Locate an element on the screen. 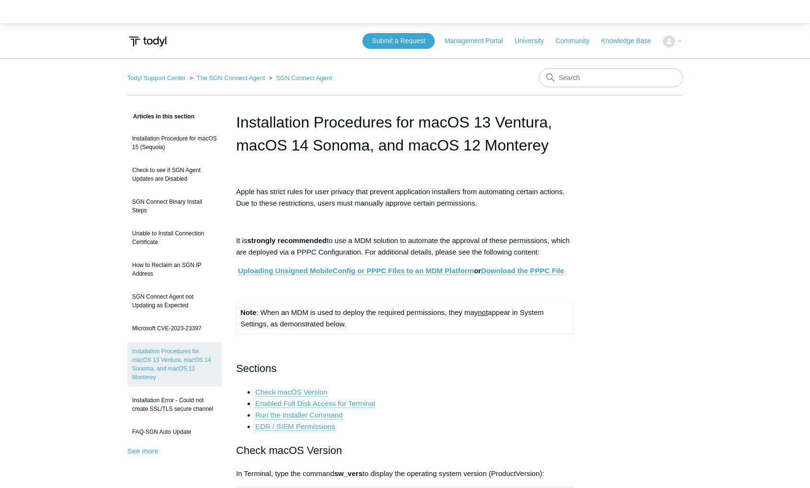 The image size is (810, 488). a: Enabled Full Disk Access for Terminal is located at coordinates (315, 403).